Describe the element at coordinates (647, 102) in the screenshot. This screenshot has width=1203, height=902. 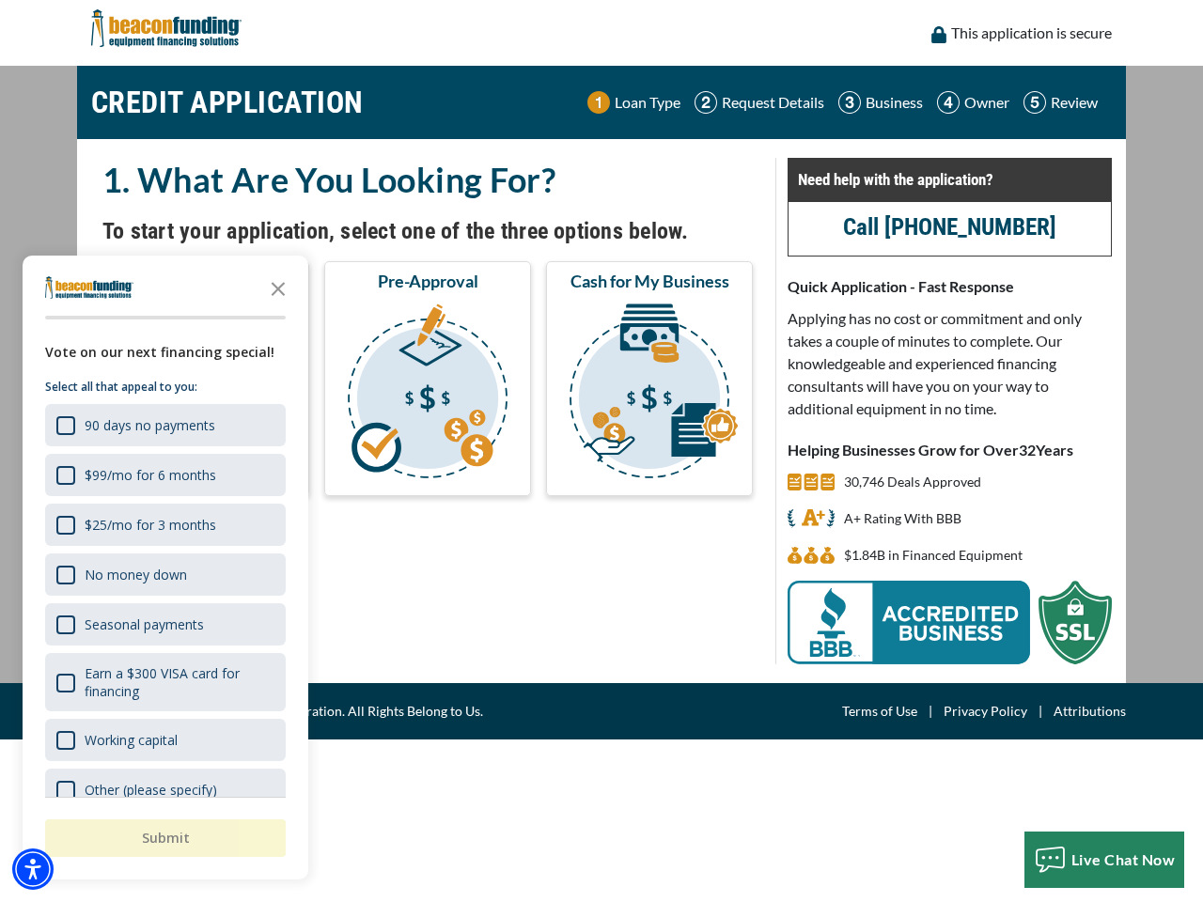
I see `p: Loan Type` at that location.